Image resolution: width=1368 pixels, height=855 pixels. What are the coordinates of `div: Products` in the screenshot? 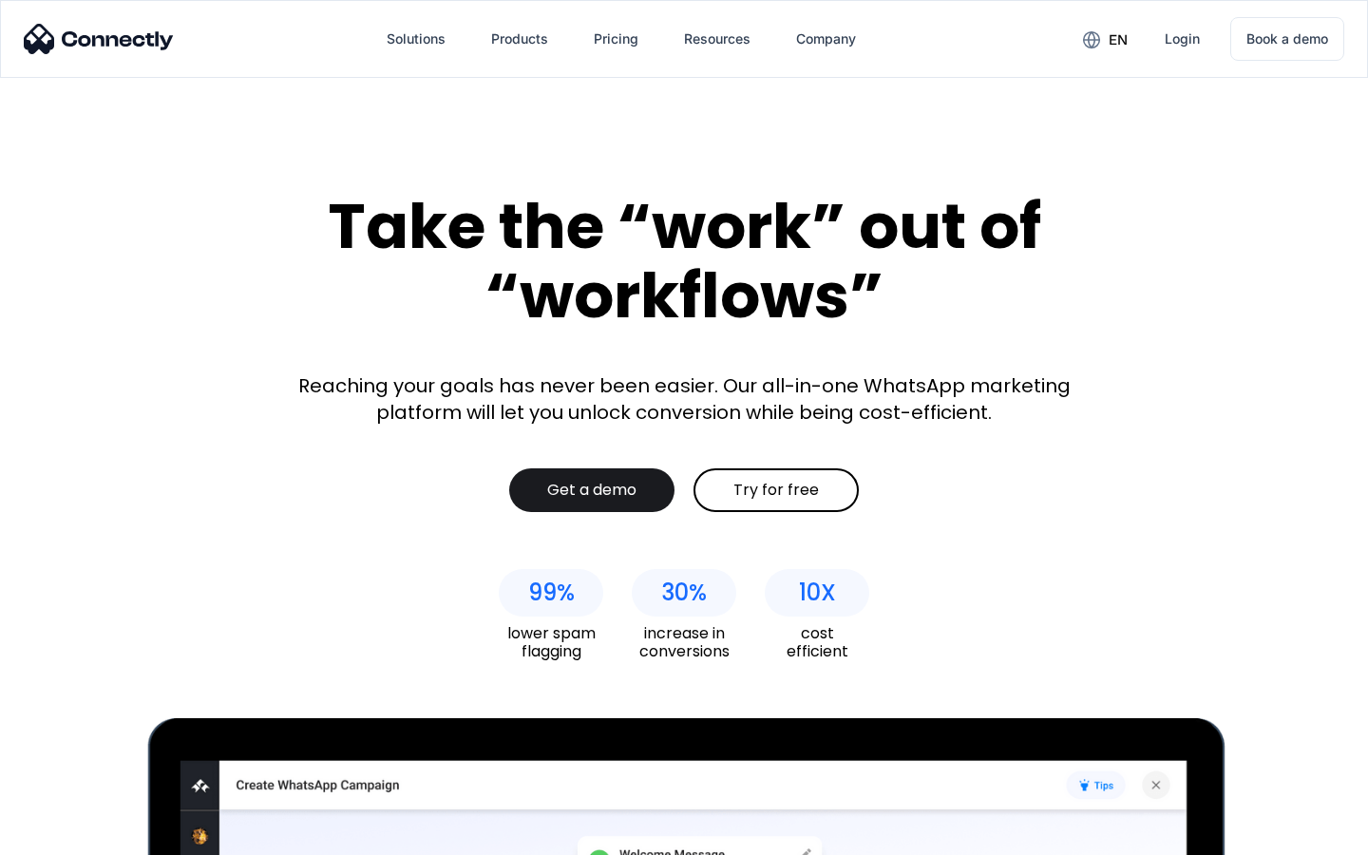 It's located at (520, 39).